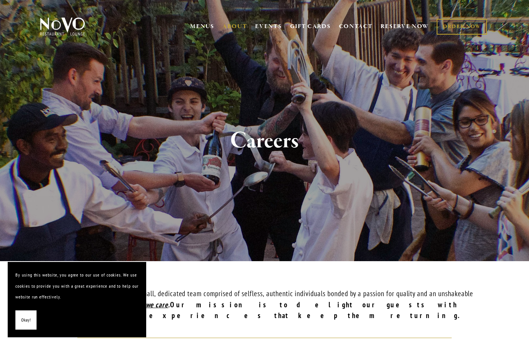  What do you see at coordinates (264, 305) in the screenshot?
I see `p: Come work with us! We are a small, dedicated team comprised of selfless, authentic individuals bo...` at bounding box center [264, 305].